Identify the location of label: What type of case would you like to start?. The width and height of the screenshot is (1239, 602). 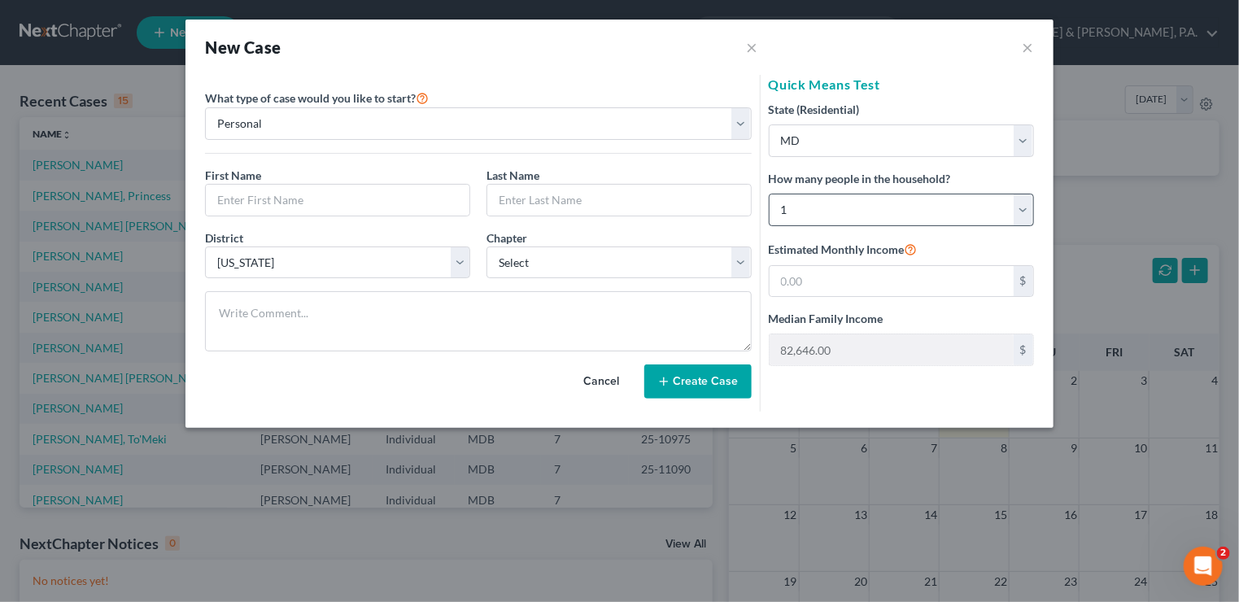
(317, 98).